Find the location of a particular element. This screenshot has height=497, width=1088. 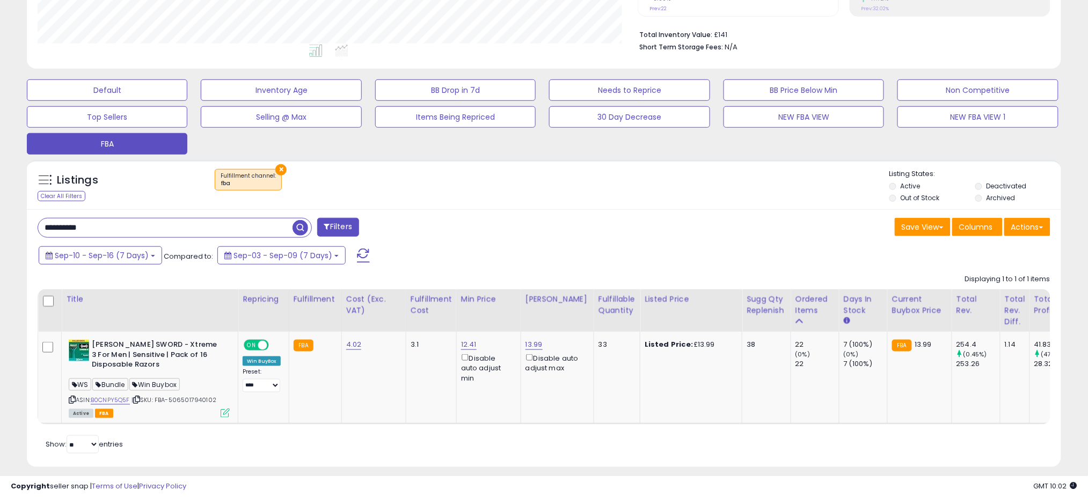

div: 1.14 is located at coordinates (1013, 345).